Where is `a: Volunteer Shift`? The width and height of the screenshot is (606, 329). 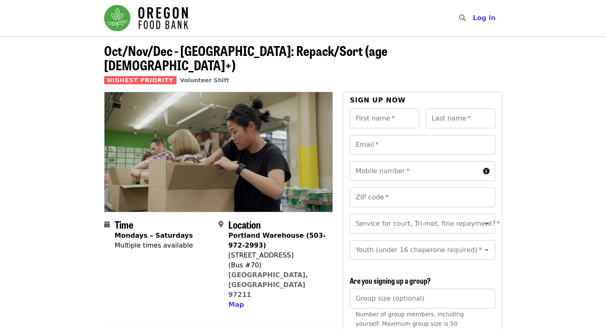
a: Volunteer Shift is located at coordinates (204, 80).